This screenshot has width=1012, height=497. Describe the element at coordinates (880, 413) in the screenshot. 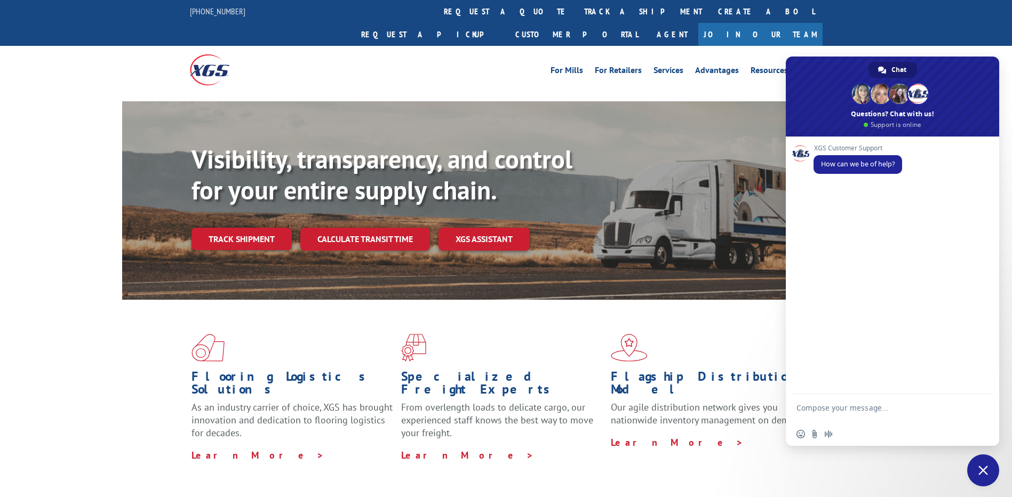

I see `textarea: Compose your message...` at that location.